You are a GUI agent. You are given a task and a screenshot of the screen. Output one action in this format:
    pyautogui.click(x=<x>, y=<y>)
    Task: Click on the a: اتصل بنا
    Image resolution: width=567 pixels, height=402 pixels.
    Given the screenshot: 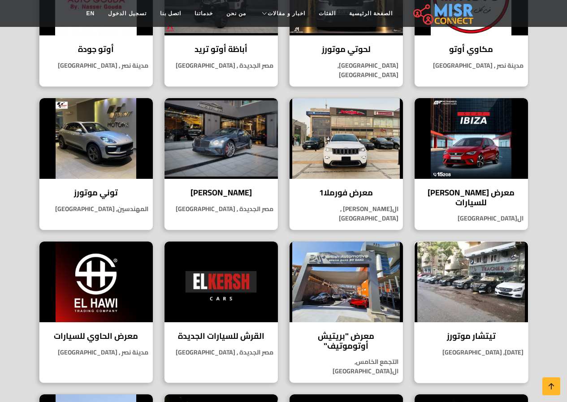 What is the action you would take?
    pyautogui.click(x=170, y=13)
    